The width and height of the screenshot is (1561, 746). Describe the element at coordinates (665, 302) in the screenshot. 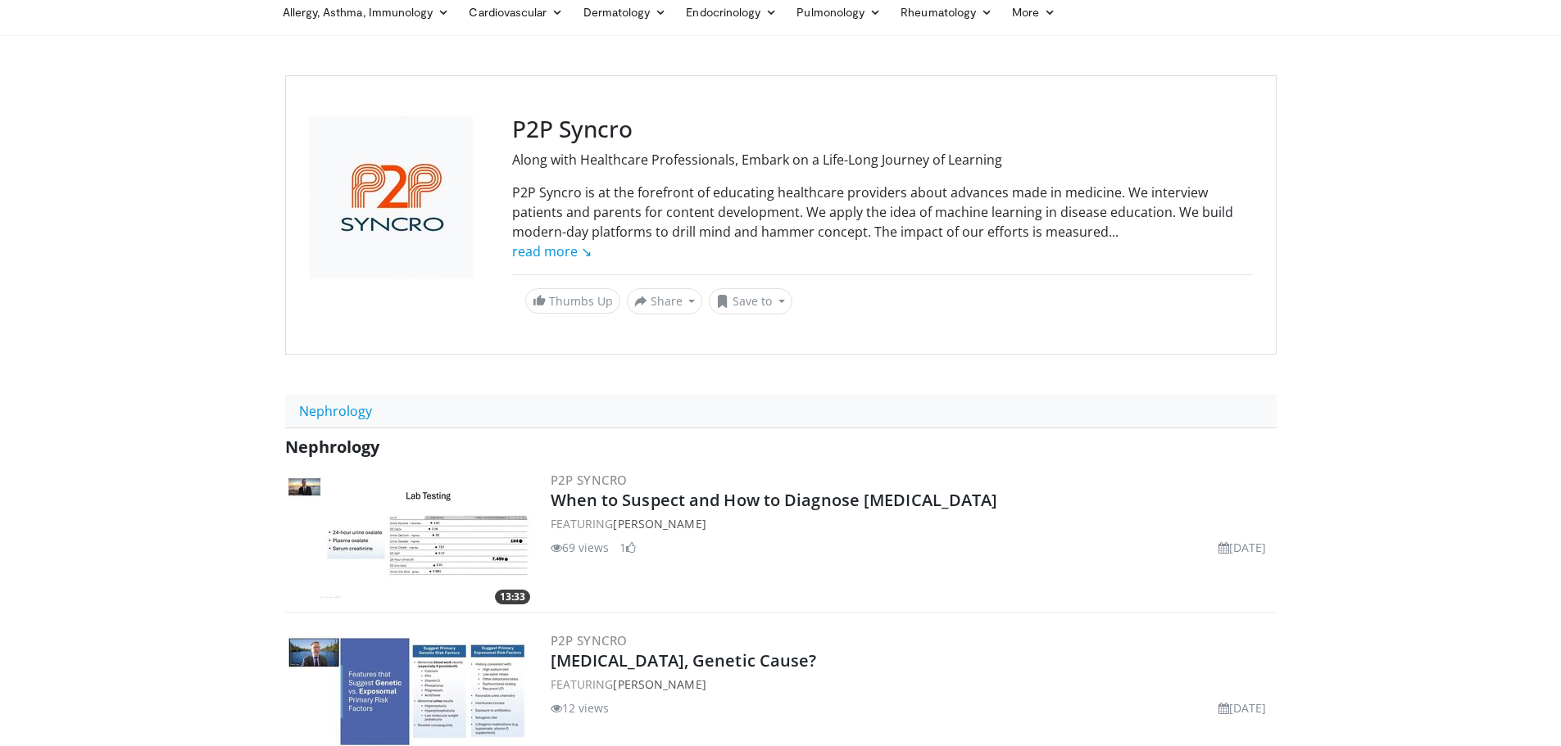

I see `button: Share` at that location.